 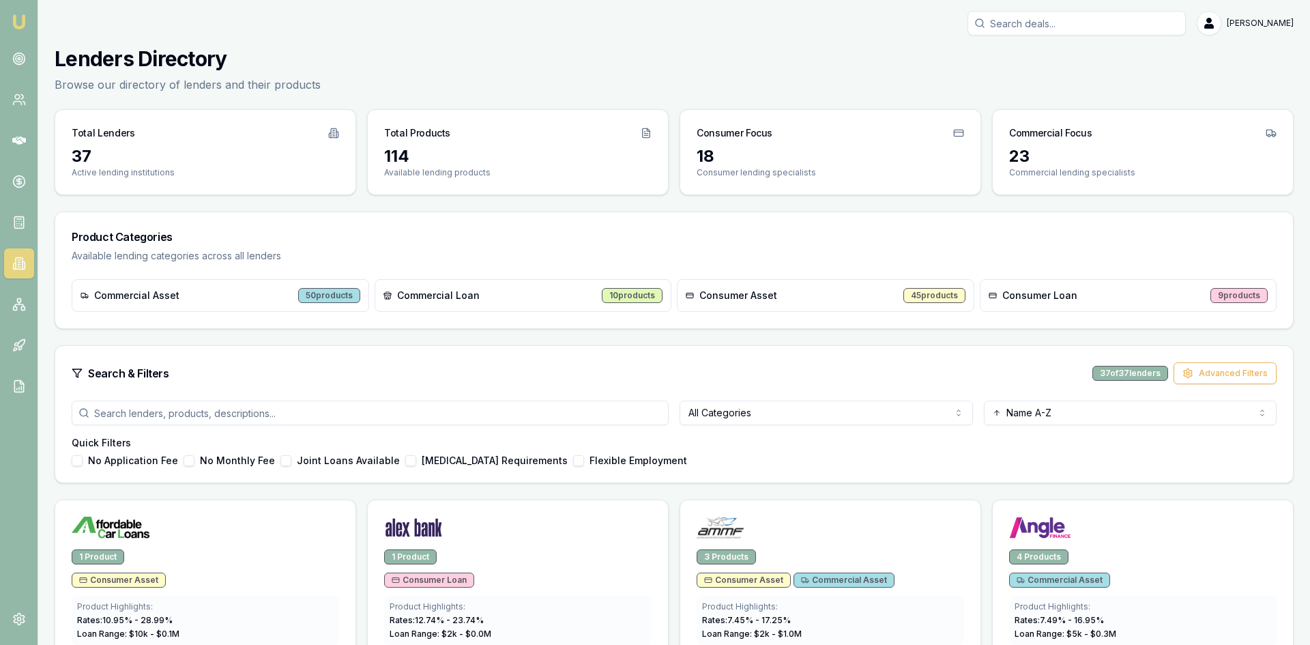 What do you see at coordinates (734, 133) in the screenshot?
I see `h3: Consumer Focus` at bounding box center [734, 133].